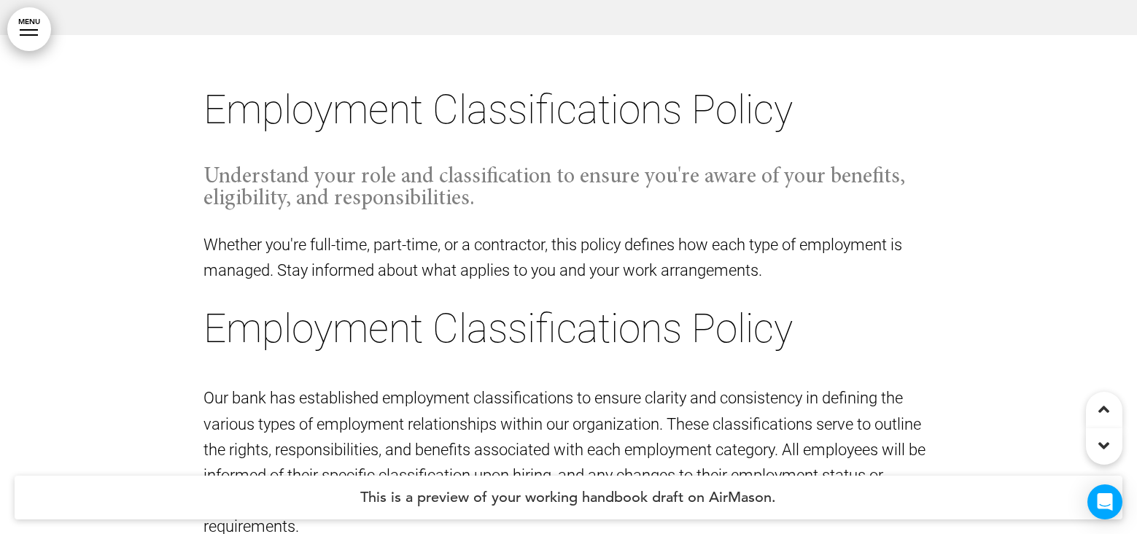  Describe the element at coordinates (568, 497) in the screenshot. I see `h4: This is a preview of your working handbook draft on AirMason.` at that location.